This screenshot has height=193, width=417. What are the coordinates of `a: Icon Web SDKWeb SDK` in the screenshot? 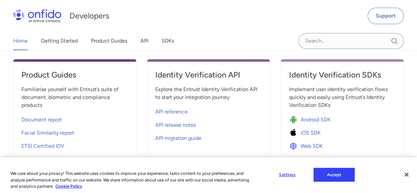 It's located at (343, 145).